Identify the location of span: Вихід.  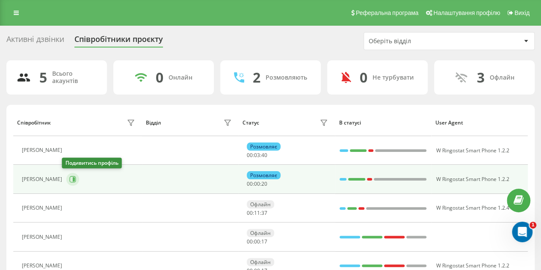
(522, 13).